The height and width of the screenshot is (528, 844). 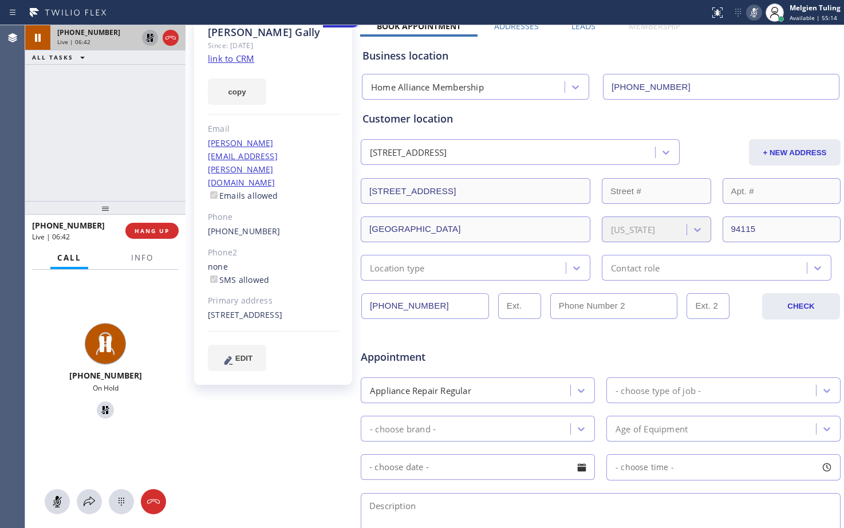 What do you see at coordinates (273, 252) in the screenshot?
I see `div: Phone2` at bounding box center [273, 252].